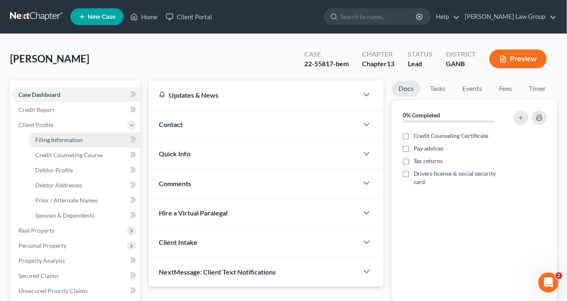 This screenshot has width=567, height=301. What do you see at coordinates (84, 155) in the screenshot?
I see `a: Credit Counseling Course` at bounding box center [84, 155].